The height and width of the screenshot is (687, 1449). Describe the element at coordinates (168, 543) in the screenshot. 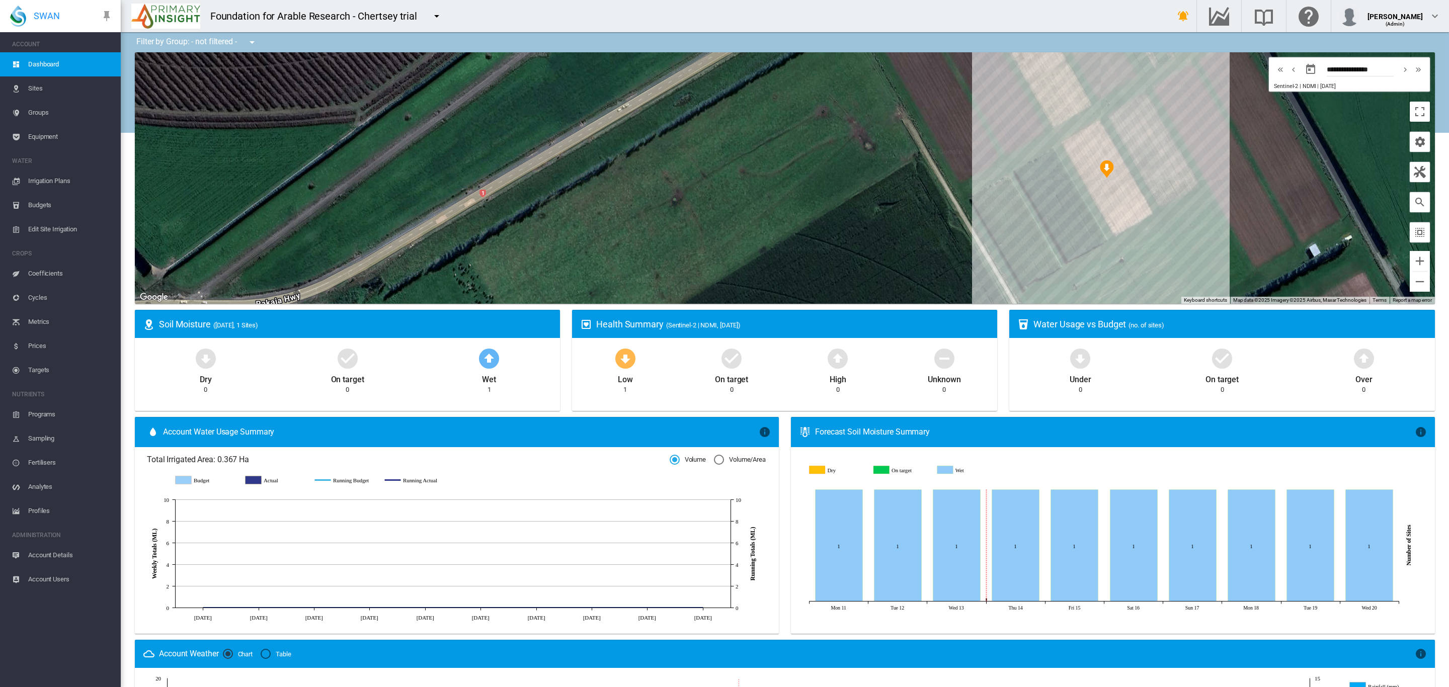

I see `tspan: 6` at that location.